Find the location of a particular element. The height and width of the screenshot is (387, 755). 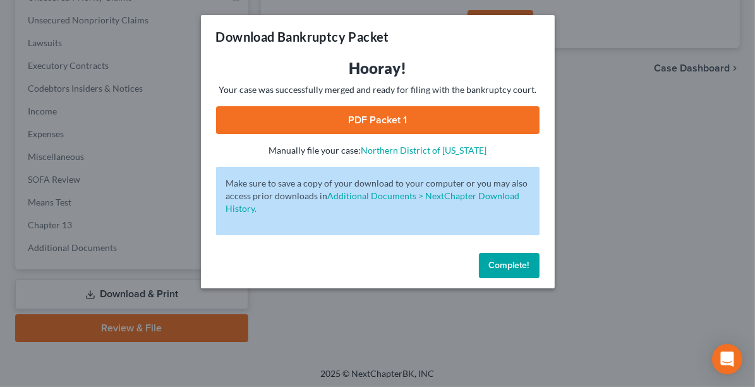

p: Your case was successfully merged and ready for filing with the bankruptcy court. is located at coordinates (378, 90).